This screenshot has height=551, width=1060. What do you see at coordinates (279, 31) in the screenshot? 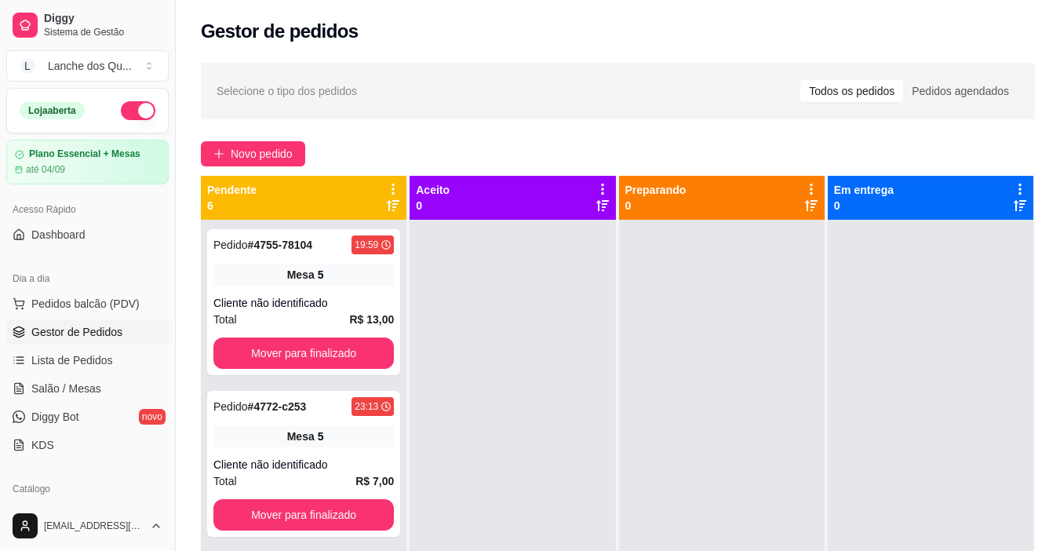
I see `h2: Gestor de pedidos` at bounding box center [279, 31].